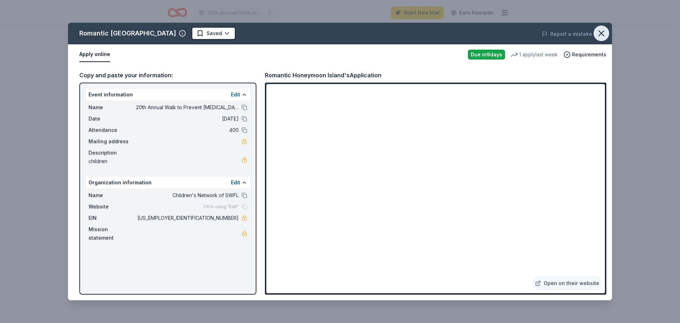 This screenshot has height=323, width=680. Describe the element at coordinates (214, 33) in the screenshot. I see `span: Saved` at that location.